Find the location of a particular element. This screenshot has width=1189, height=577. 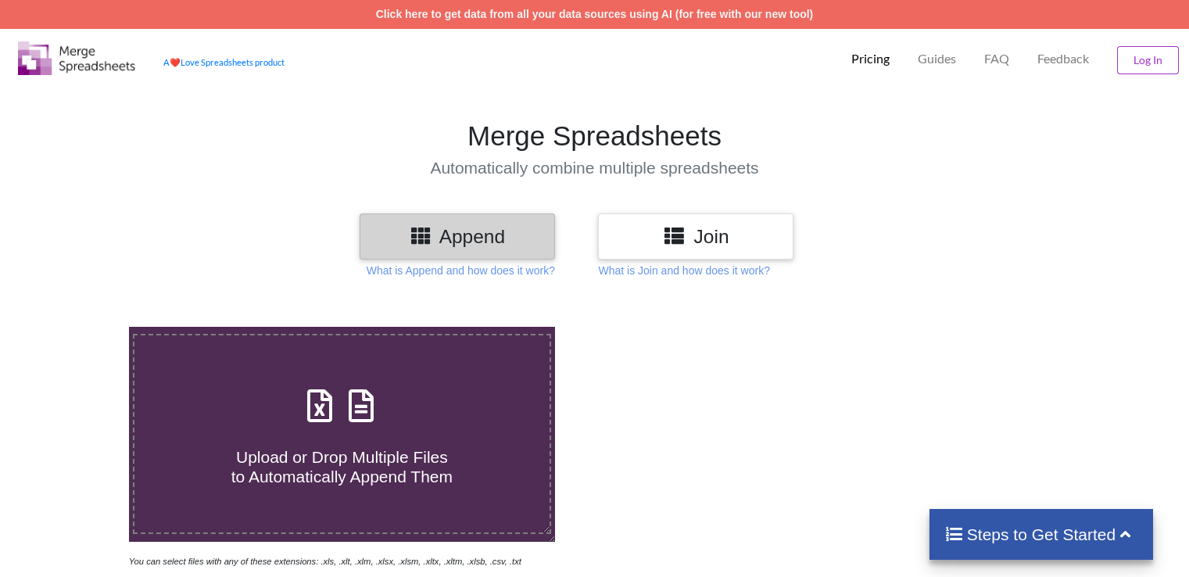

h3: Append is located at coordinates (457, 236).